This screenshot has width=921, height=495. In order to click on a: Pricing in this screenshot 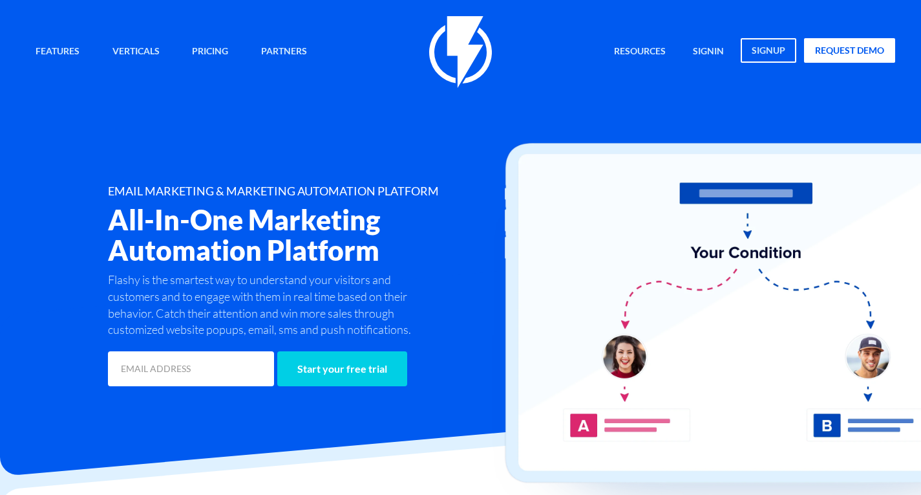, I will do `click(210, 52)`.